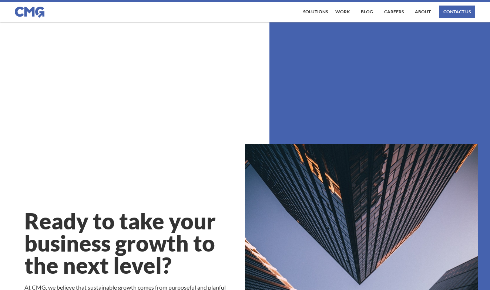 The image size is (490, 290). What do you see at coordinates (394, 12) in the screenshot?
I see `a: Careers` at bounding box center [394, 12].